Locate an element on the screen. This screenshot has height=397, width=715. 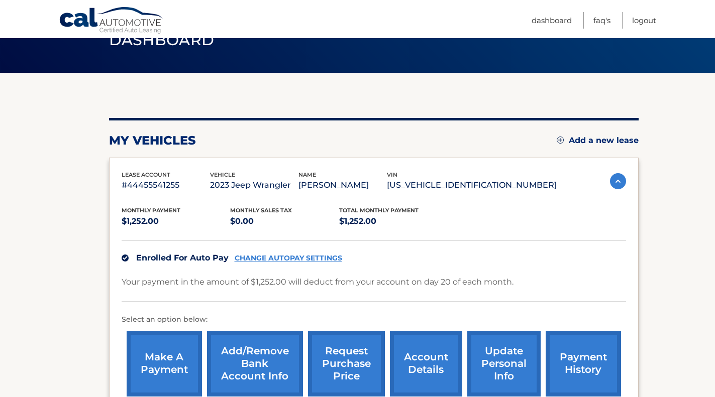
p: $0.00 is located at coordinates (284, 221).